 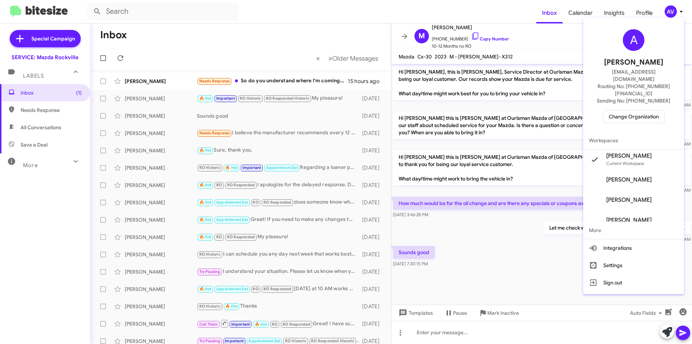 I want to click on span: More, so click(x=634, y=230).